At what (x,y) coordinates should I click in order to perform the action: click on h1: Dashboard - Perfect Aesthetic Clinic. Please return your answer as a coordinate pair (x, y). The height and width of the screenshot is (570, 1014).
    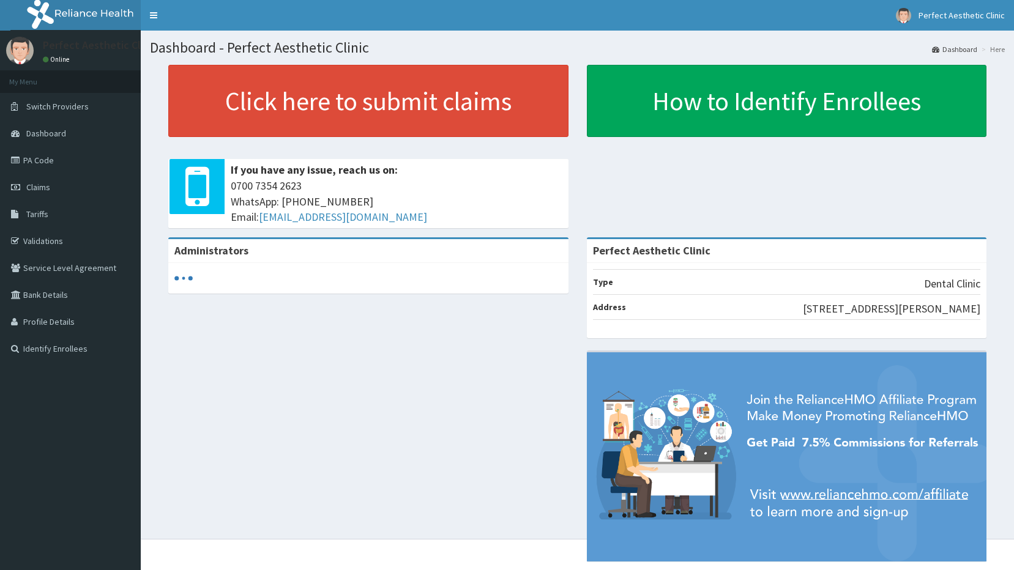
    Looking at the image, I should click on (577, 48).